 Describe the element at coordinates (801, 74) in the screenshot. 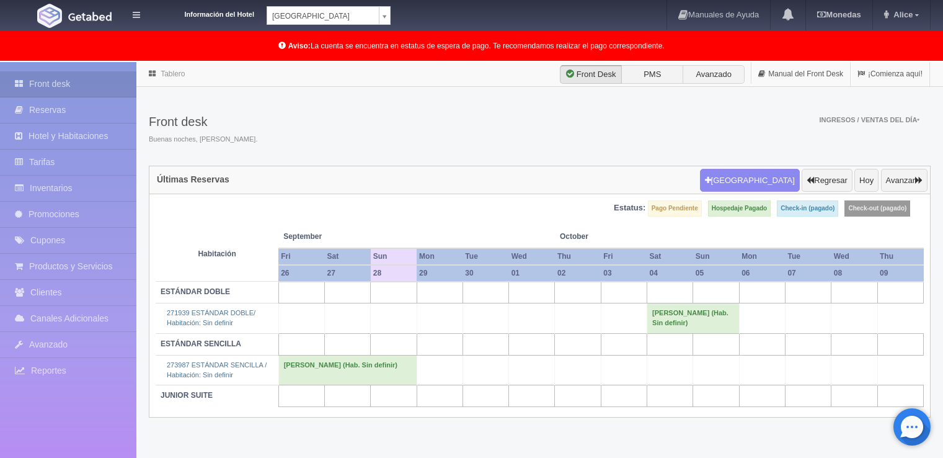

I see `a: Manual del Front Desk` at that location.